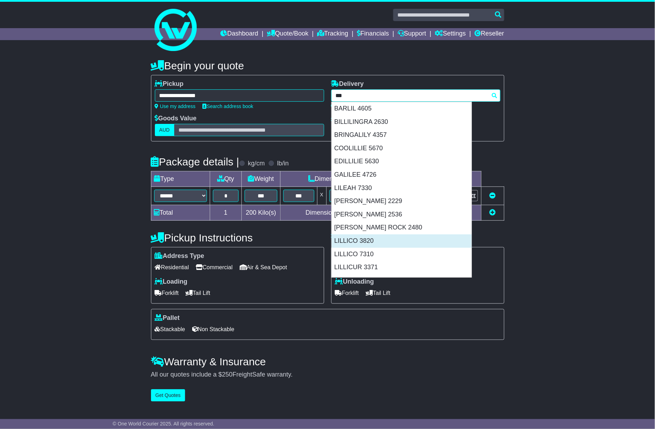 The image size is (655, 429). What do you see at coordinates (402, 188) in the screenshot?
I see `div: LILEAH 7330` at bounding box center [402, 188].